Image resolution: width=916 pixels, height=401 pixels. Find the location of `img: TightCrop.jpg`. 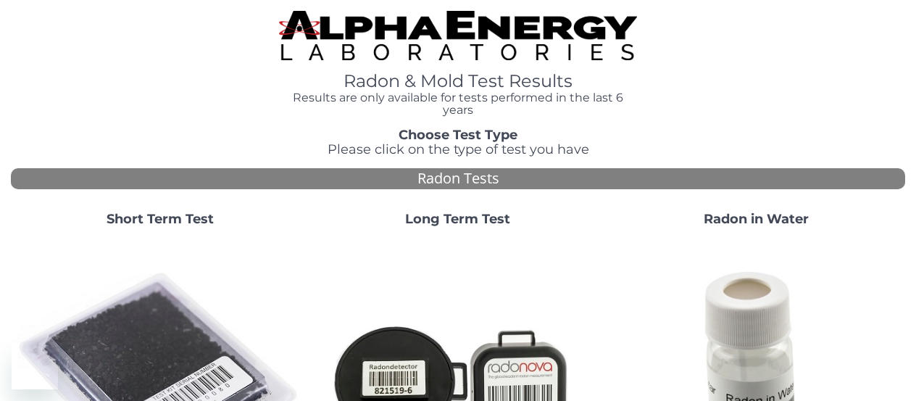

img: TightCrop.jpg is located at coordinates (458, 36).